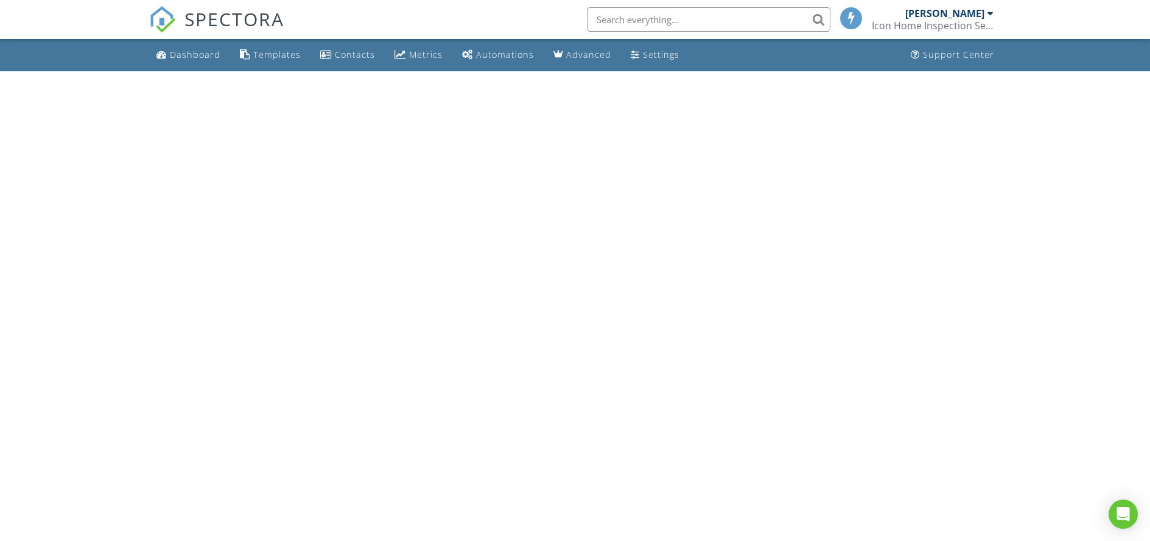 The width and height of the screenshot is (1150, 541). Describe the element at coordinates (933, 26) in the screenshot. I see `div: Icon Home Inspection Services` at that location.